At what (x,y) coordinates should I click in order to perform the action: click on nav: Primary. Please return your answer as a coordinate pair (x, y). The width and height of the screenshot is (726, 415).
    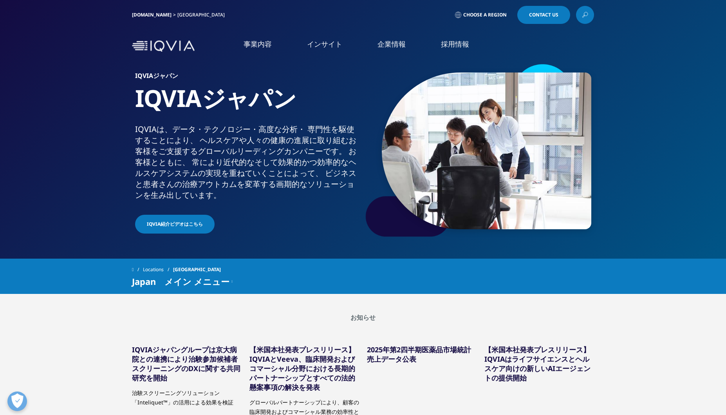
    Looking at the image, I should click on (396, 46).